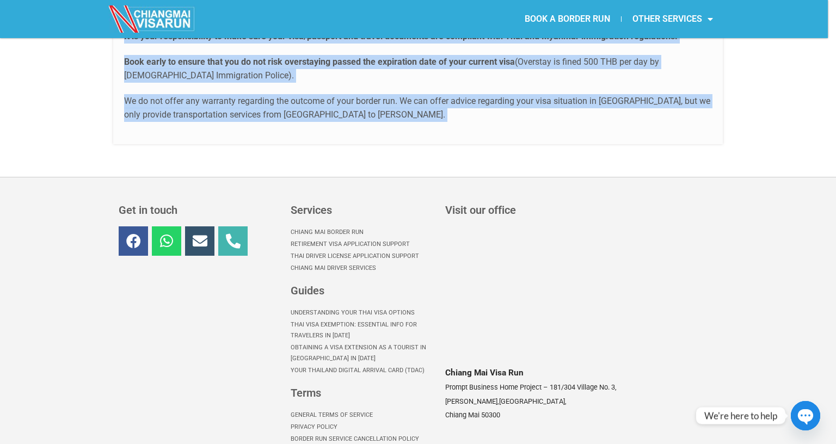 The height and width of the screenshot is (444, 836). I want to click on a: Chiang Mai Border Run, so click(362, 232).